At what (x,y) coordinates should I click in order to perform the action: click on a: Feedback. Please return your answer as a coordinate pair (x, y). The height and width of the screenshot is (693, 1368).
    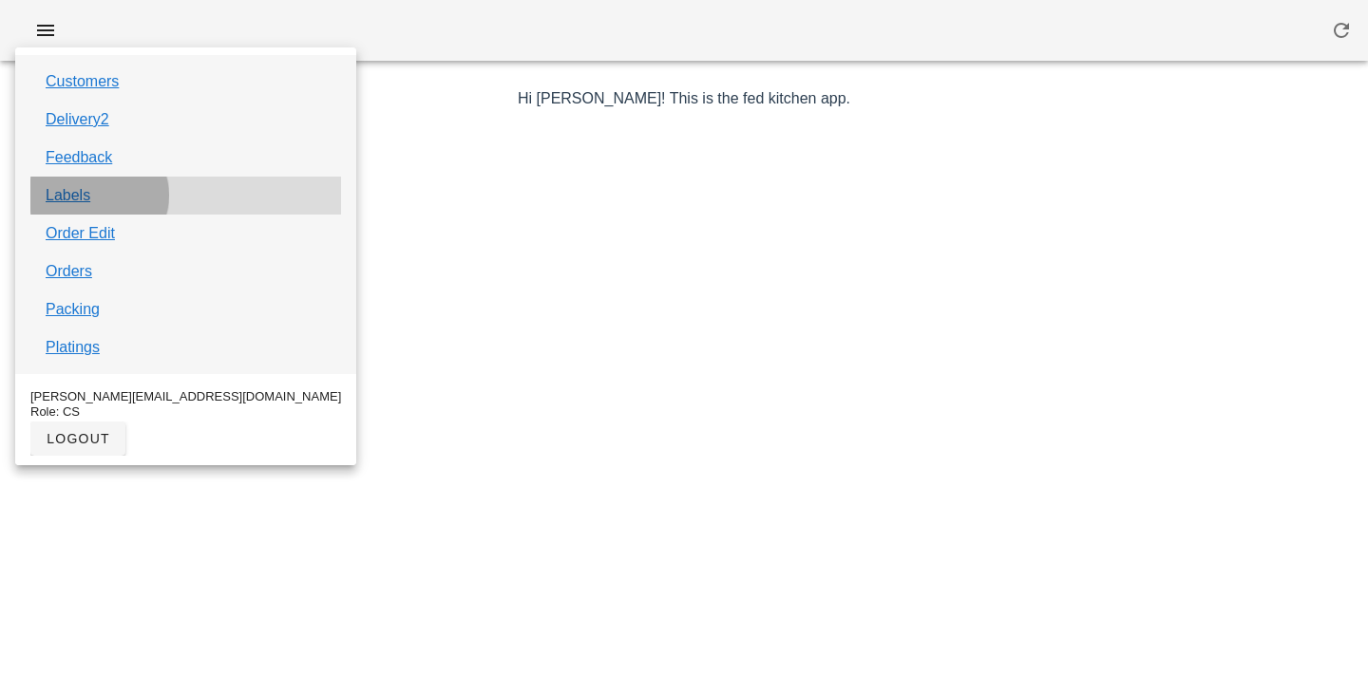
    Looking at the image, I should click on (79, 158).